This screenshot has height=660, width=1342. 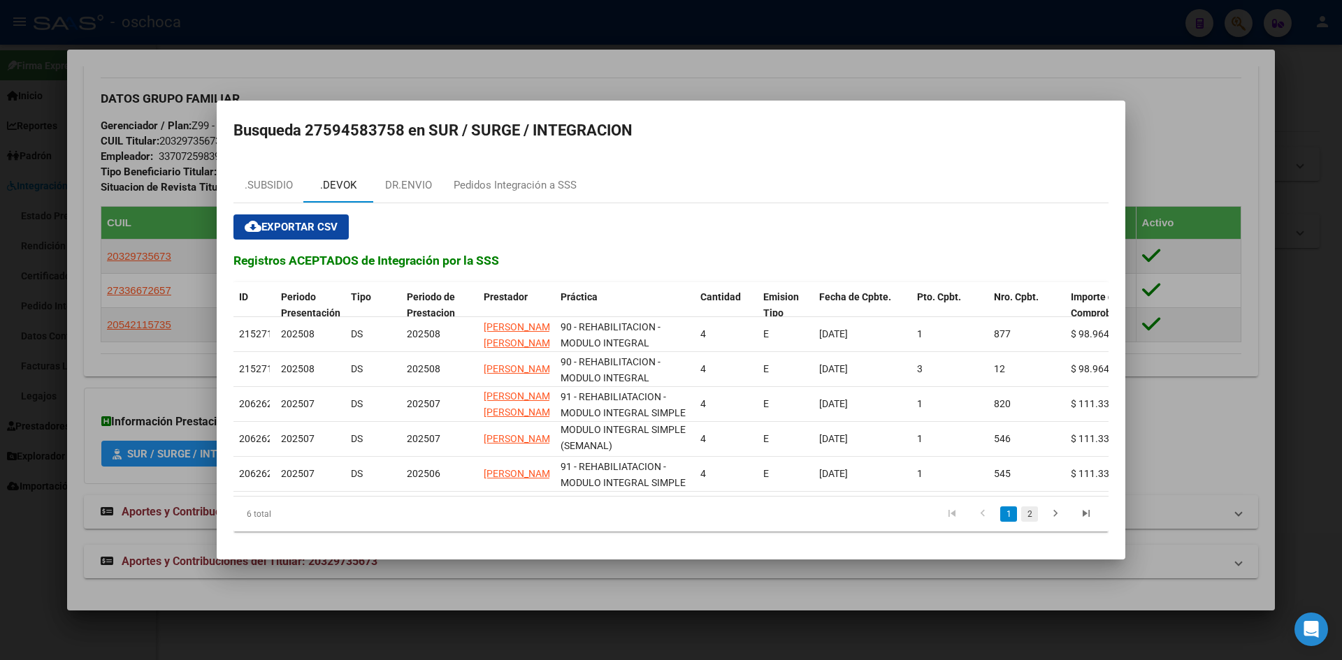 I want to click on a: go to next page, so click(x=1055, y=514).